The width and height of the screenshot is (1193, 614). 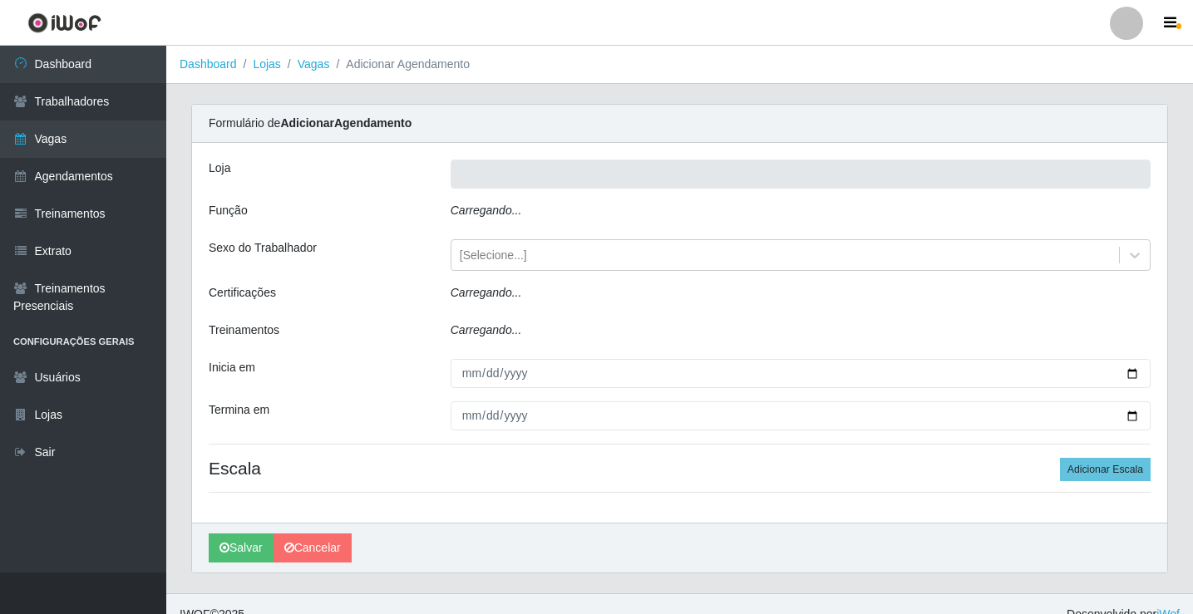 I want to click on a: Cancelar, so click(x=313, y=548).